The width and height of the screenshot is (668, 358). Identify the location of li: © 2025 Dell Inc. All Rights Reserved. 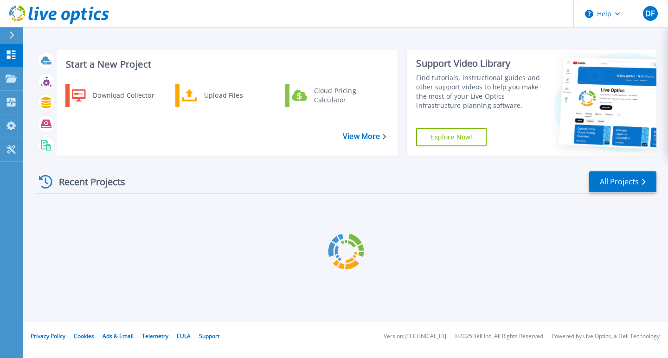
(498, 337).